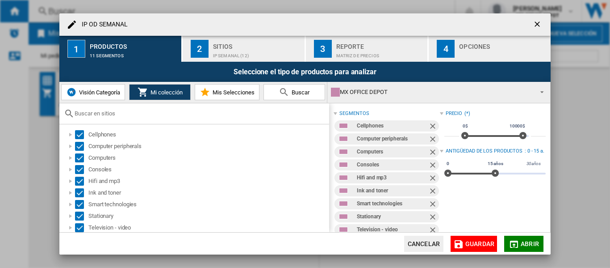 Image resolution: width=610 pixels, height=268 pixels. What do you see at coordinates (484, 151) in the screenshot?
I see `div: Antigüedad de los productos` at bounding box center [484, 151].